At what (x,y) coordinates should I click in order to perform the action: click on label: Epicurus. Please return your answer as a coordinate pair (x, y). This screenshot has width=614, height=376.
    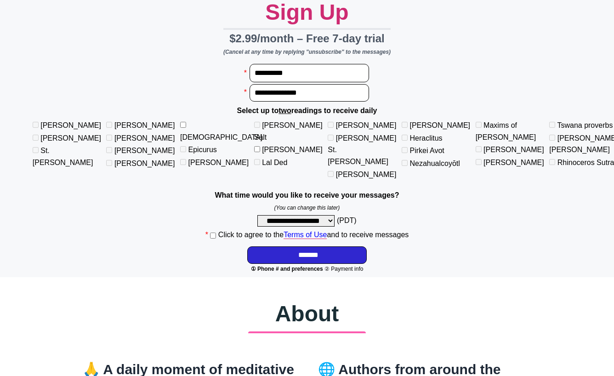
    Looking at the image, I should click on (203, 149).